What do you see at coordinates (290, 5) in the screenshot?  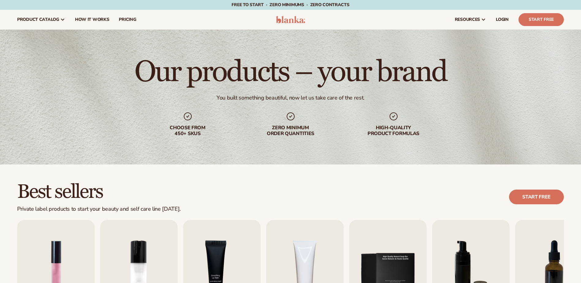 I see `span: Free to start · ZERO minimums · ZERO contracts` at bounding box center [290, 5].